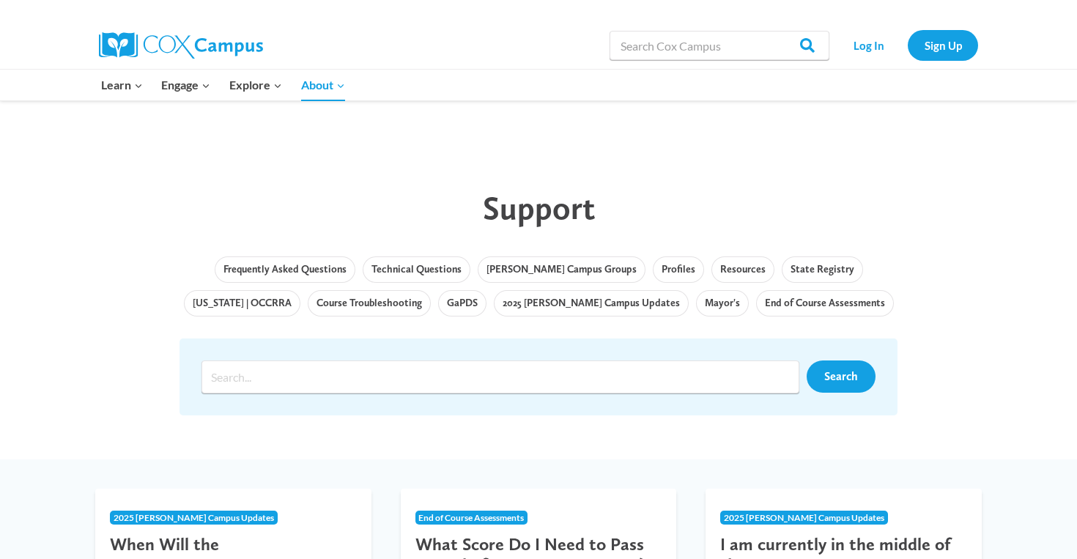  What do you see at coordinates (185, 85) in the screenshot?
I see `span: Engage` at bounding box center [185, 85].